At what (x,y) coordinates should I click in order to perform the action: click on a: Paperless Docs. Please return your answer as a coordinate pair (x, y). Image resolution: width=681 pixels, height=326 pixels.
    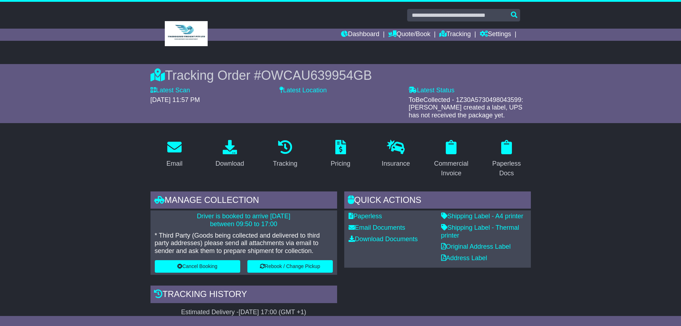
    Looking at the image, I should click on (507, 159).